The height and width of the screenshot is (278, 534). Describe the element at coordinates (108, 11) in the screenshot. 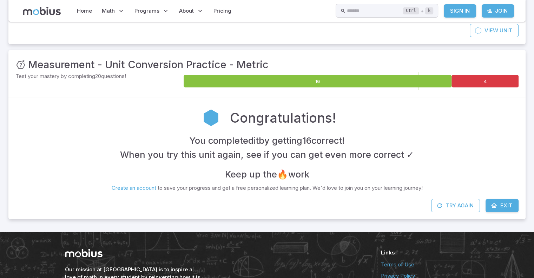

I see `span: Math` at that location.